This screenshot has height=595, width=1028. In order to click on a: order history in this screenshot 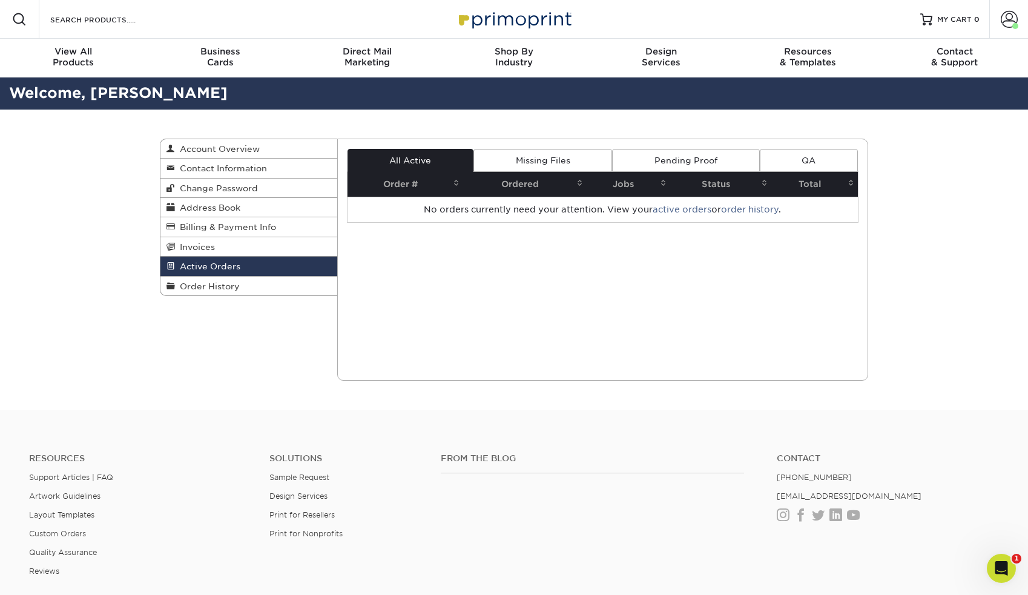, I will do `click(749, 209)`.